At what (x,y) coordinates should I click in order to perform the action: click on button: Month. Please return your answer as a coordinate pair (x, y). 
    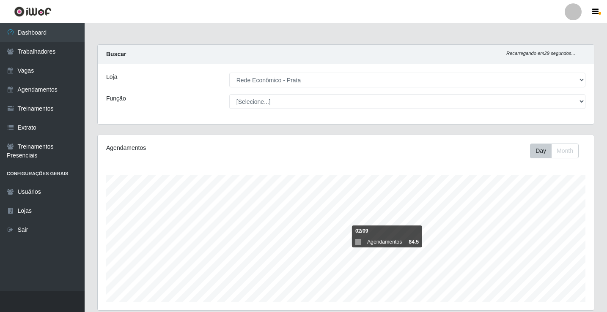
    Looking at the image, I should click on (564, 151).